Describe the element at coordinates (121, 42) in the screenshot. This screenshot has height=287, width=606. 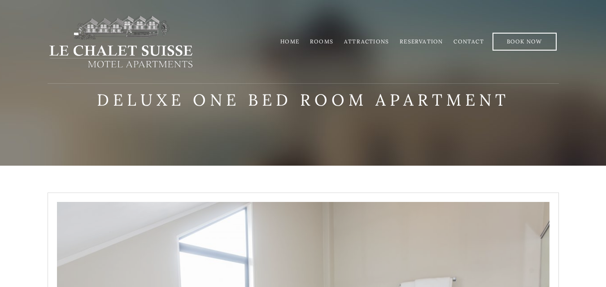
I see `img: lechaletsuisse` at that location.